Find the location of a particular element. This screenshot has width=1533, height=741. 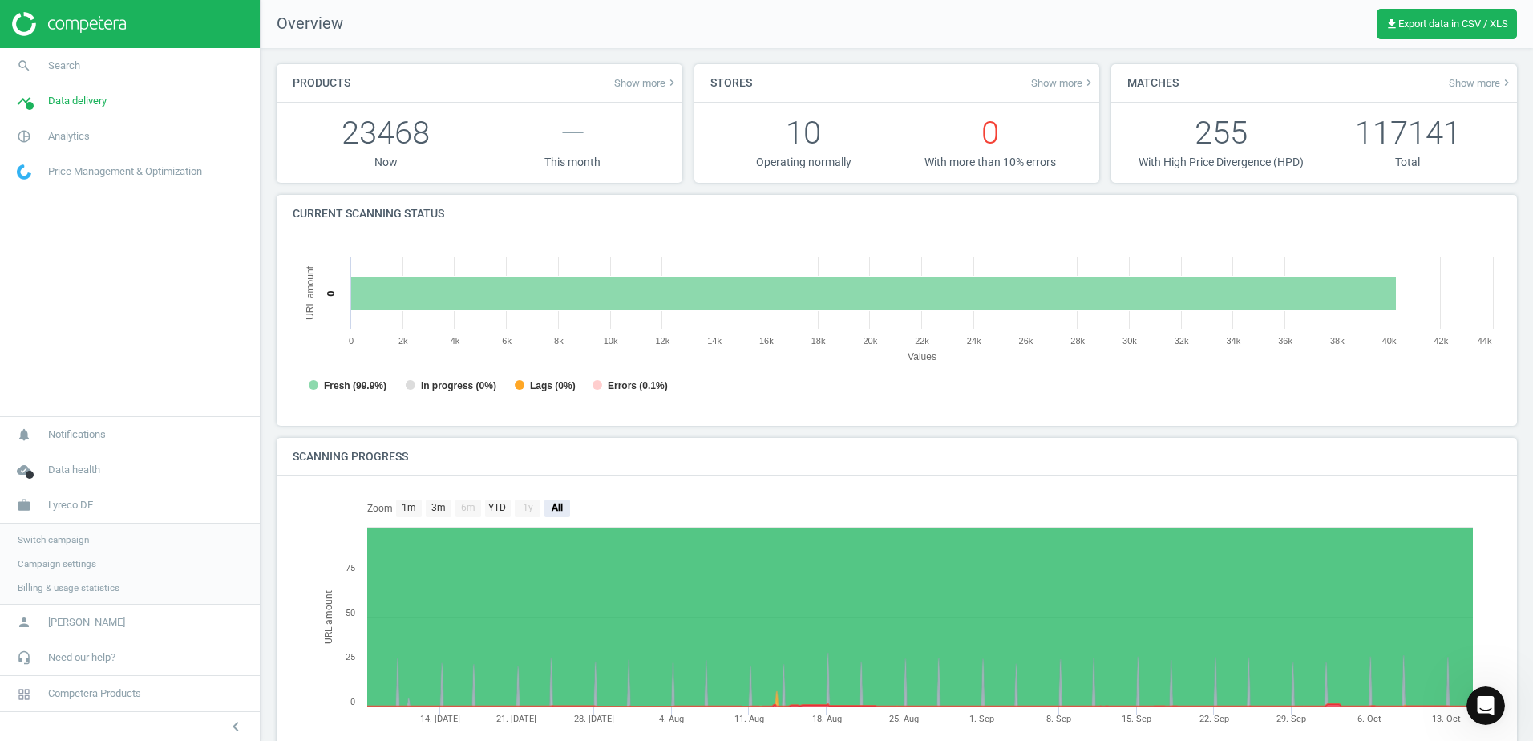

h4: Stores is located at coordinates (731, 83).